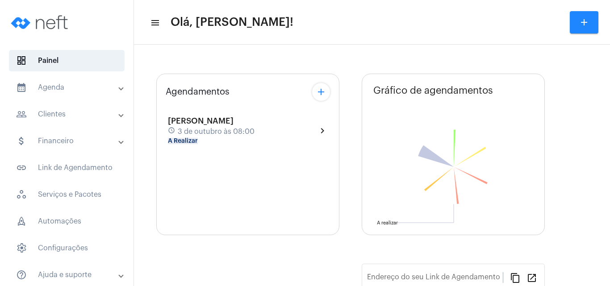 This screenshot has height=286, width=610. I want to click on mat-icon: chevron_right, so click(322, 131).